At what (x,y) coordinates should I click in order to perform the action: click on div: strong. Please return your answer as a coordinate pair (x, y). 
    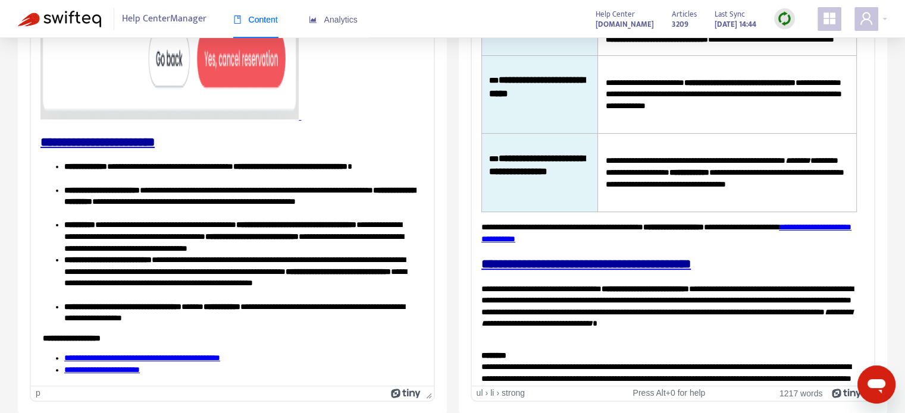
    Looking at the image, I should click on (513, 393).